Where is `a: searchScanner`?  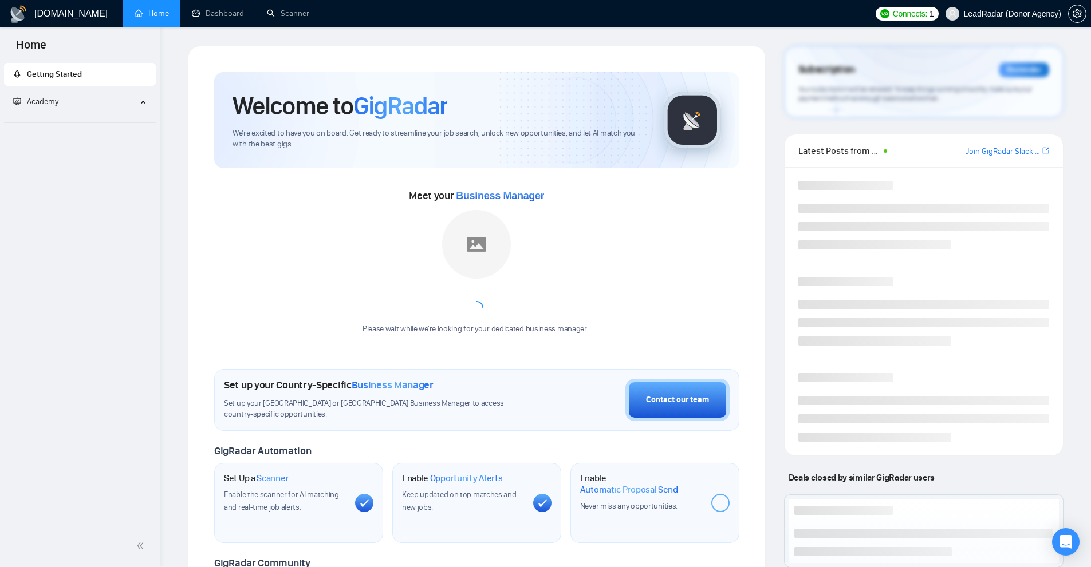 a: searchScanner is located at coordinates (288, 13).